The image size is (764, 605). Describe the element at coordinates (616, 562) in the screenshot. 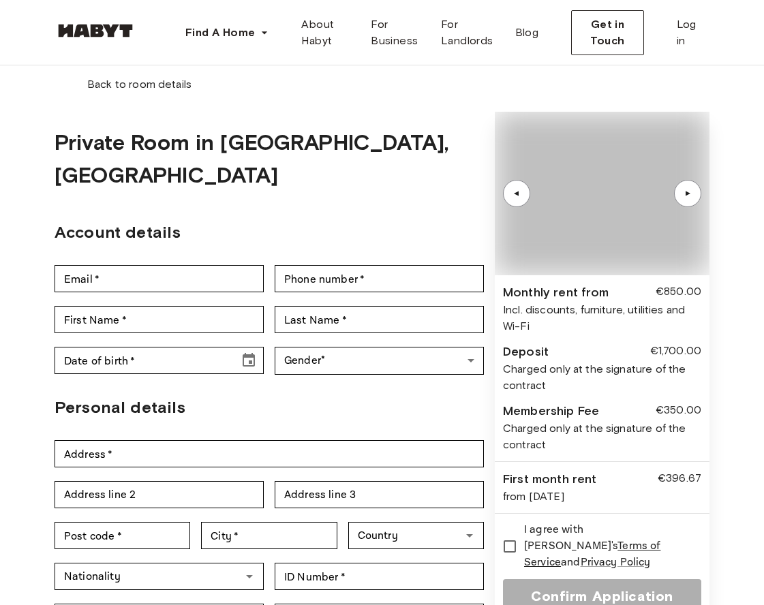

I see `a: Privacy Policy` at that location.